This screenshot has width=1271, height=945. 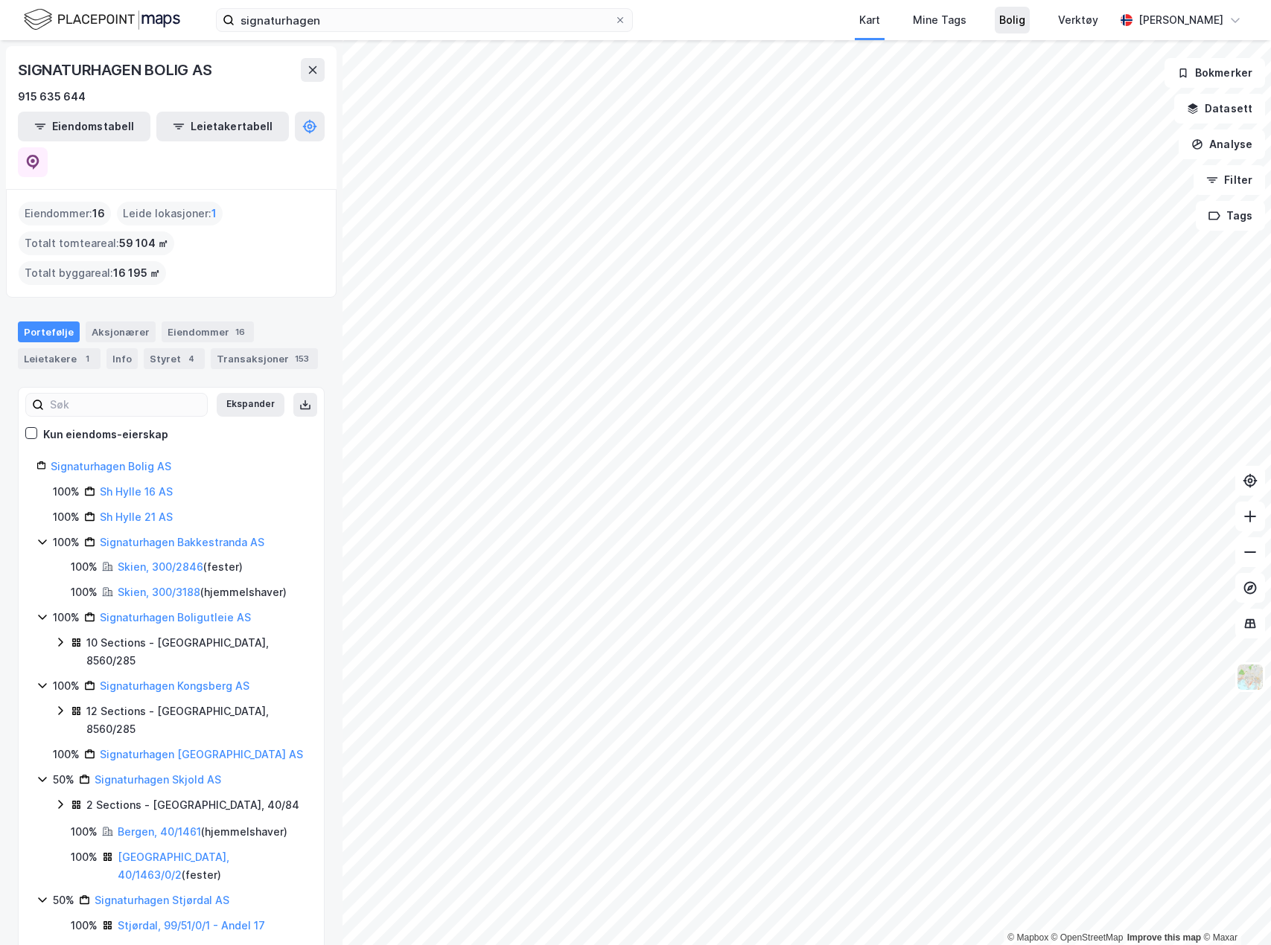 What do you see at coordinates (208, 332) in the screenshot?
I see `div: Eiendommer` at bounding box center [208, 332].